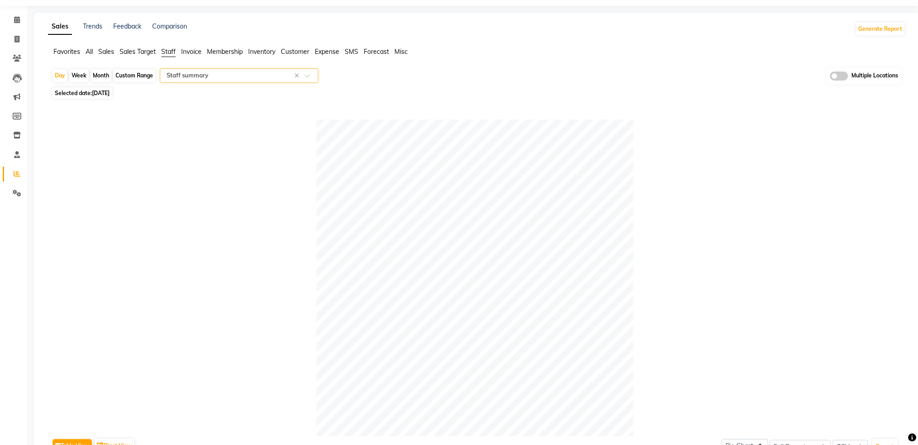 Image resolution: width=918 pixels, height=445 pixels. Describe the element at coordinates (880, 29) in the screenshot. I see `button: Generate Report` at that location.